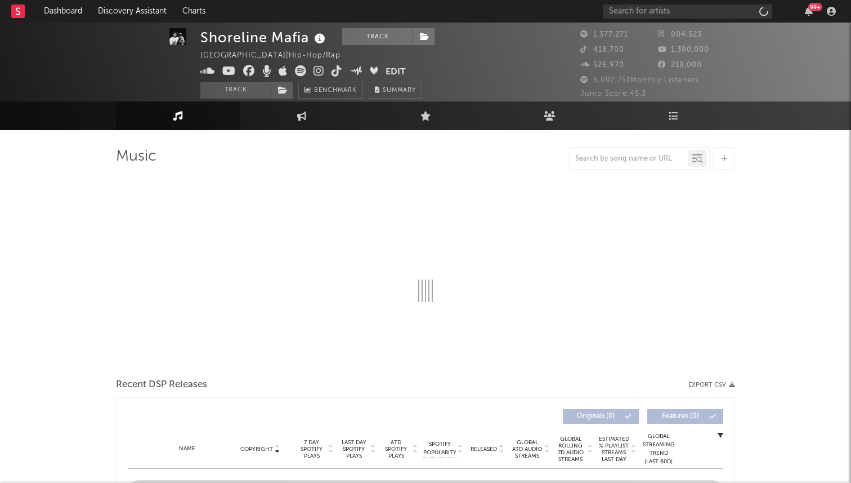 The image size is (851, 483). I want to click on button: Export CSV, so click(712, 385).